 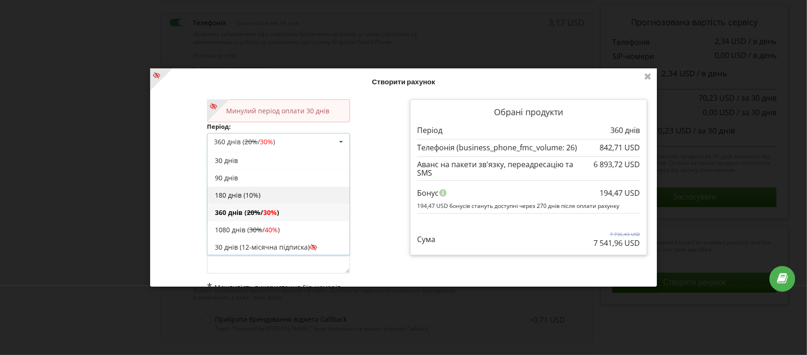 I want to click on div: Можливість використання Sip-номерів, переадресації і відправки SMS надається в рамках послуг з те..., so click(x=278, y=301).